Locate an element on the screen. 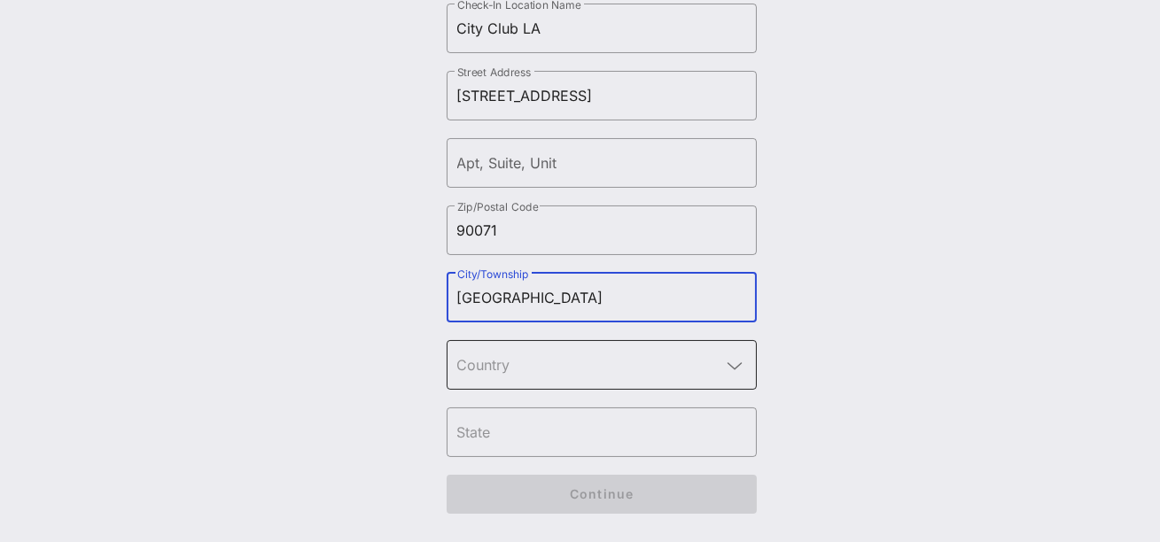  label: Zip/Postal Code is located at coordinates (498, 206).